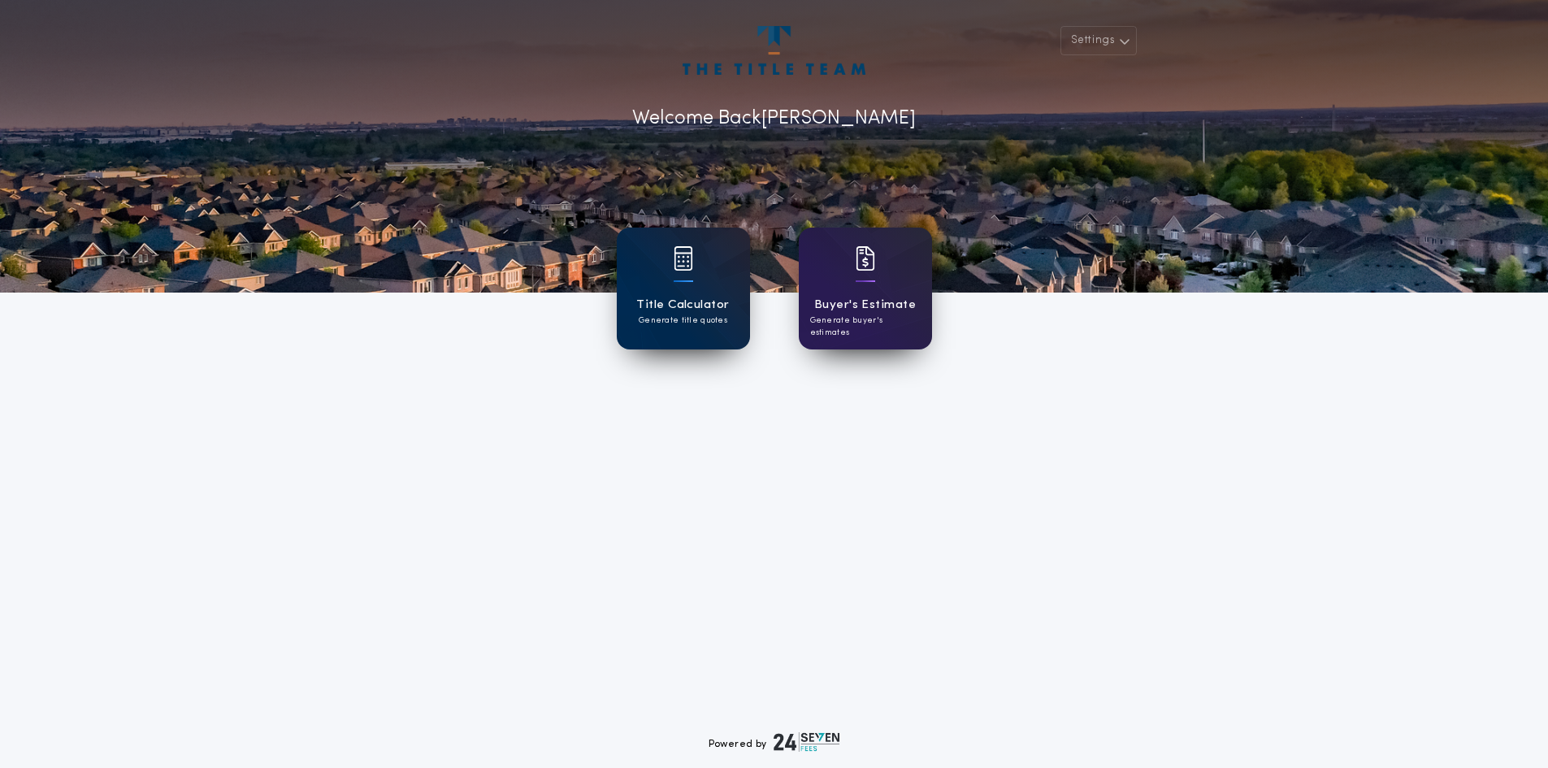 This screenshot has width=1548, height=768. I want to click on h1: Title Calculator, so click(682, 305).